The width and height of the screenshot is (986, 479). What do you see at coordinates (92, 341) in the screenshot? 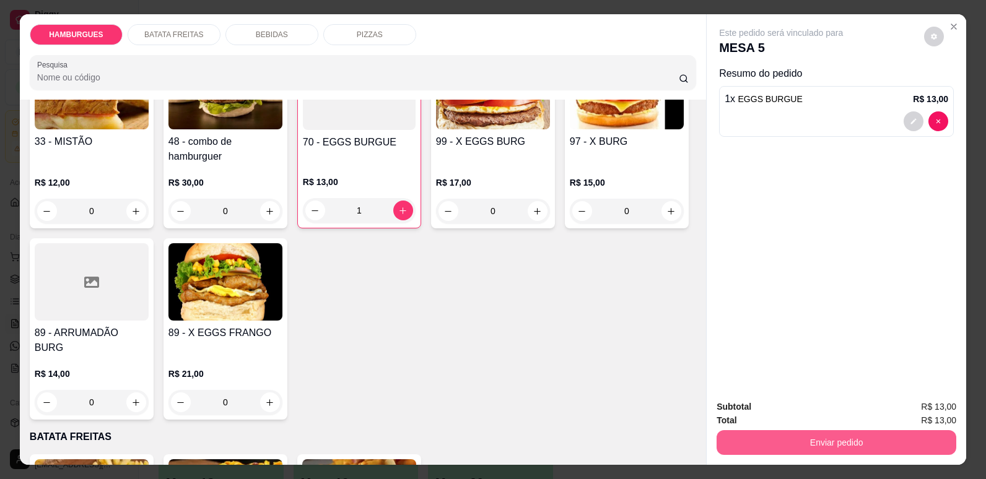
I see `h4: 89 - ARRUMADÃO BURG` at bounding box center [92, 341].